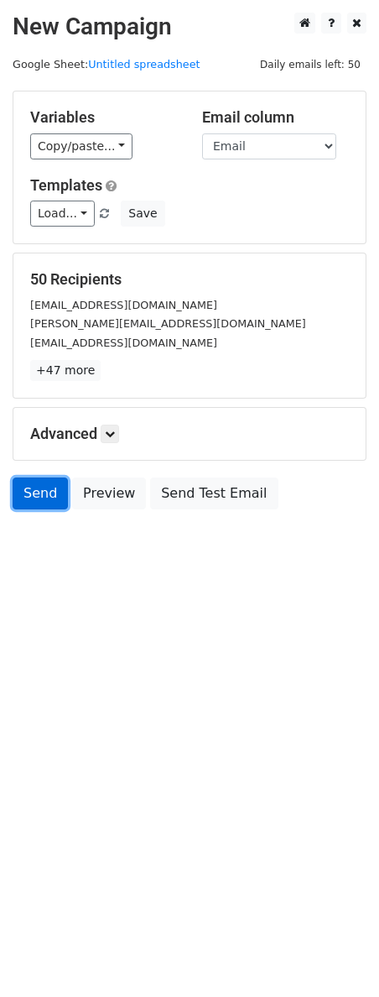 Image resolution: width=379 pixels, height=997 pixels. Describe the element at coordinates (66, 185) in the screenshot. I see `a: Templates` at that location.